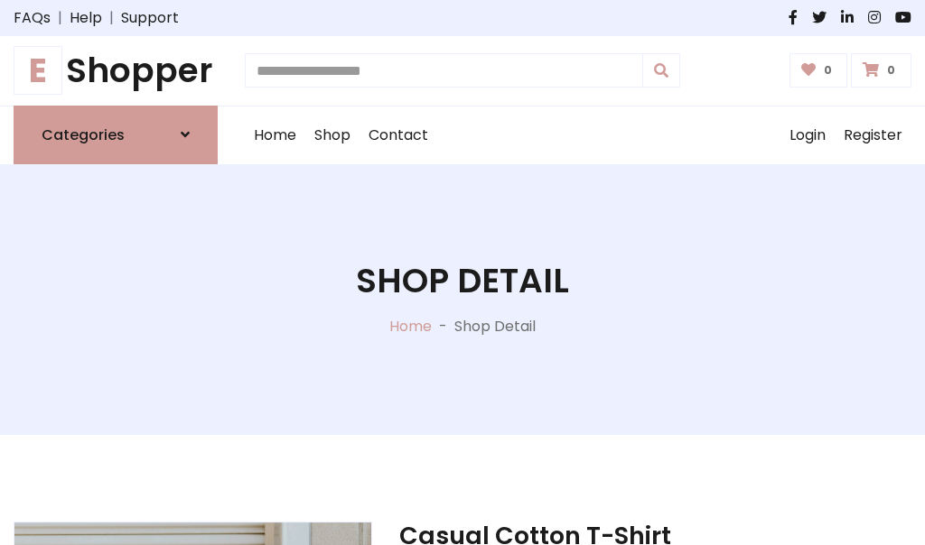 The image size is (925, 545). Describe the element at coordinates (116, 70) in the screenshot. I see `a: EShopper` at that location.